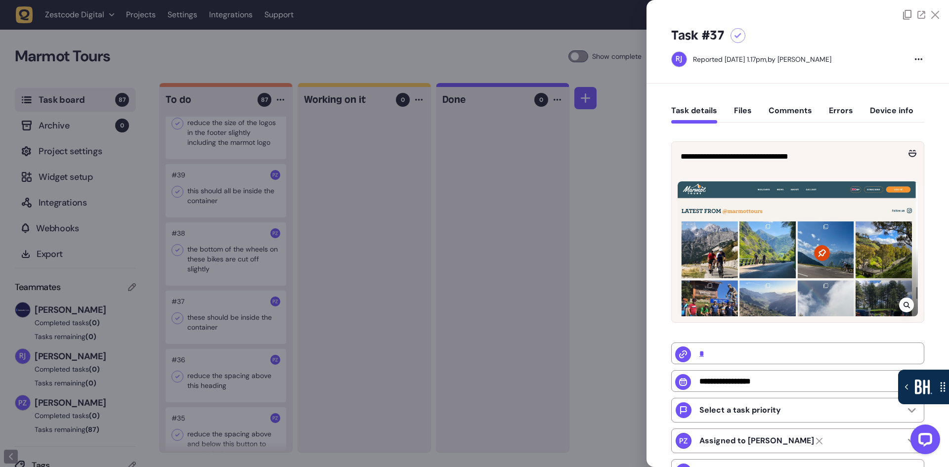  I want to click on img: Riki-leigh Jones, so click(679, 59).